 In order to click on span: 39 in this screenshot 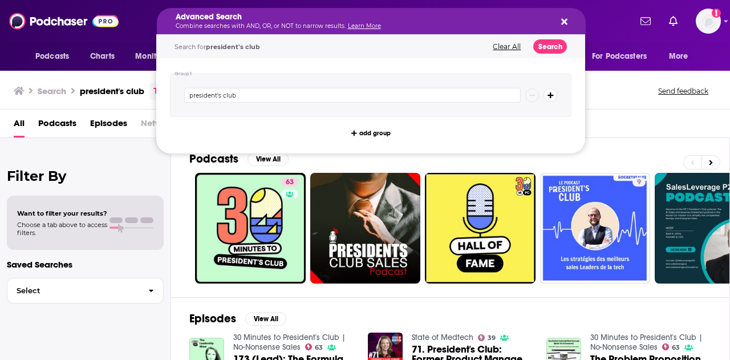, I will do `click(492, 338)`.